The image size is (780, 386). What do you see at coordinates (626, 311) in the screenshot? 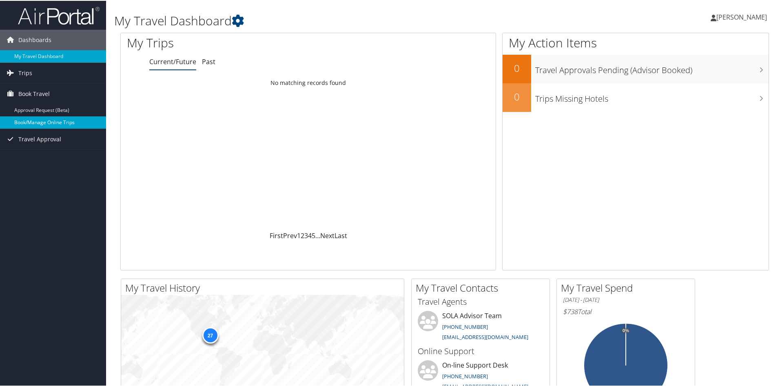
I see `h6: Total` at bounding box center [626, 311].